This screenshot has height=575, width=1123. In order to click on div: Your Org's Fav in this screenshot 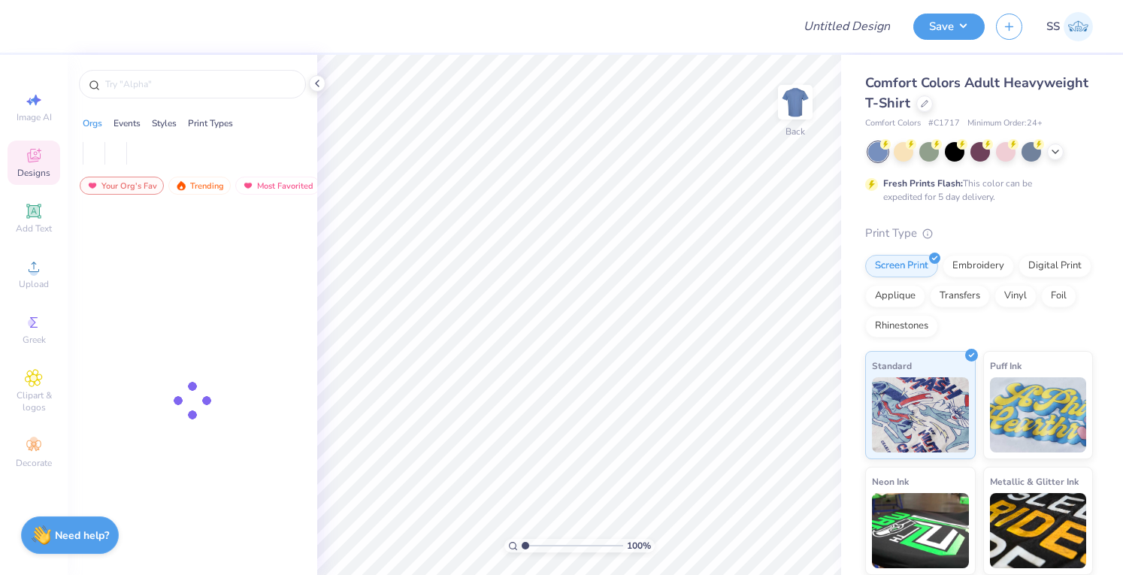, I will do `click(122, 186)`.